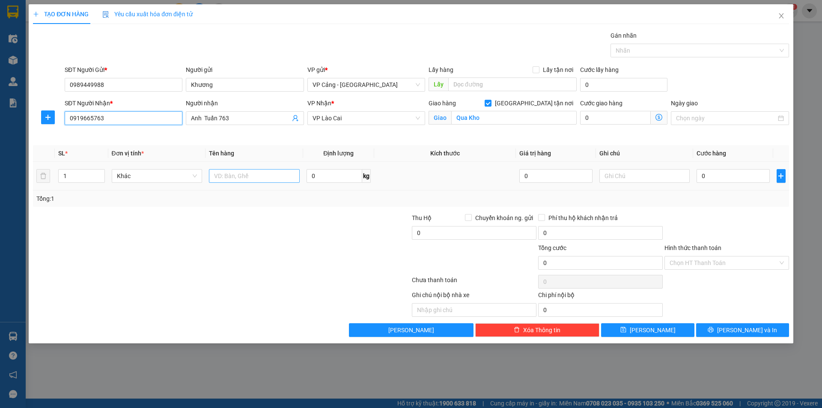  I want to click on span: SL, so click(62, 153).